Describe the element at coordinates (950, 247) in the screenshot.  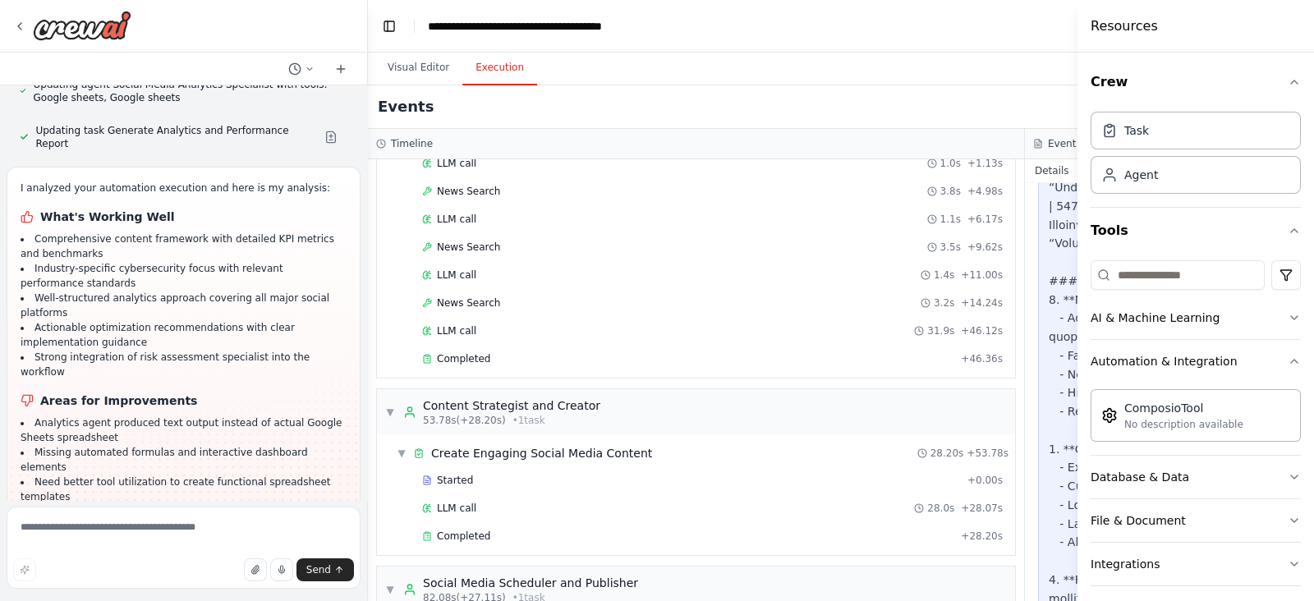
I see `span: 3.5s` at that location.